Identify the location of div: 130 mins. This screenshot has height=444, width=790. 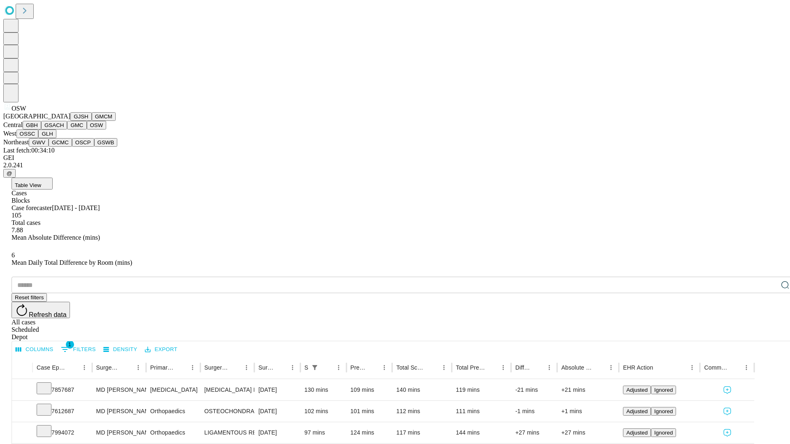
(323, 390).